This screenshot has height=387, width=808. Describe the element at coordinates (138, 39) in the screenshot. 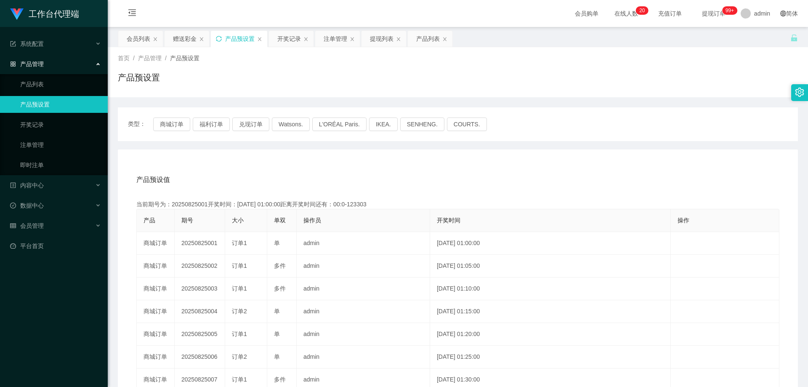

I see `div: 会员列表` at that location.